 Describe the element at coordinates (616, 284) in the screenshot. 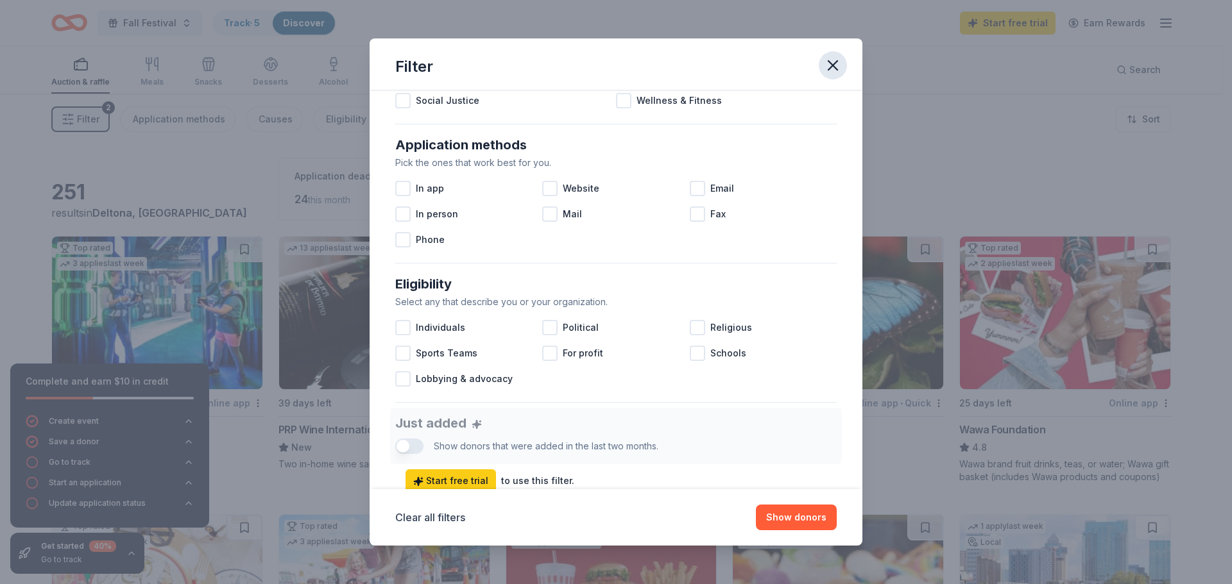

I see `div: Eligibility` at that location.